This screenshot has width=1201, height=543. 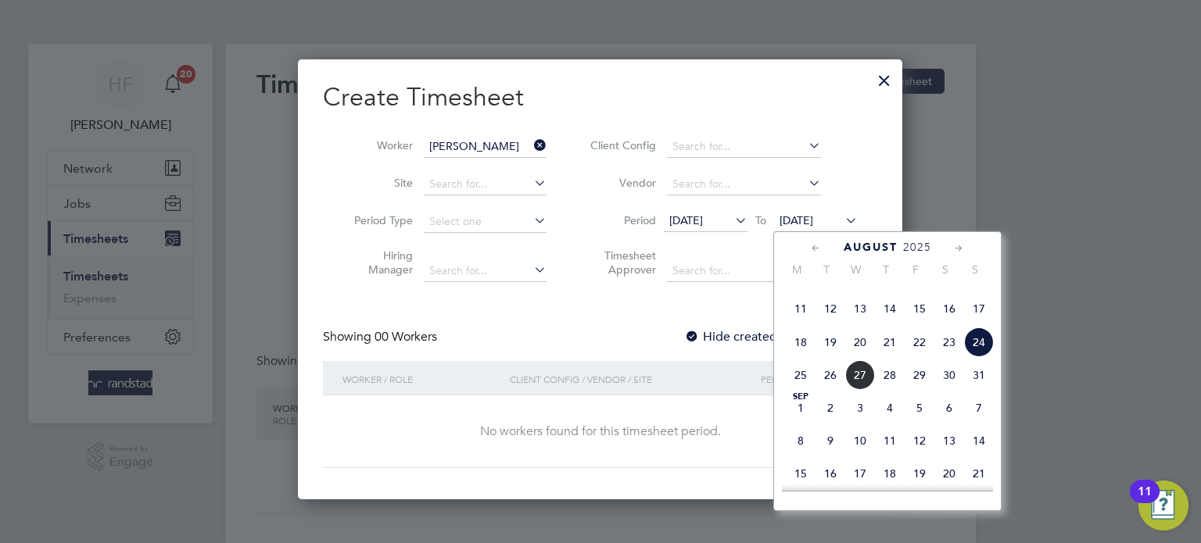 What do you see at coordinates (1145, 502) in the screenshot?
I see `div: 11` at bounding box center [1145, 502].